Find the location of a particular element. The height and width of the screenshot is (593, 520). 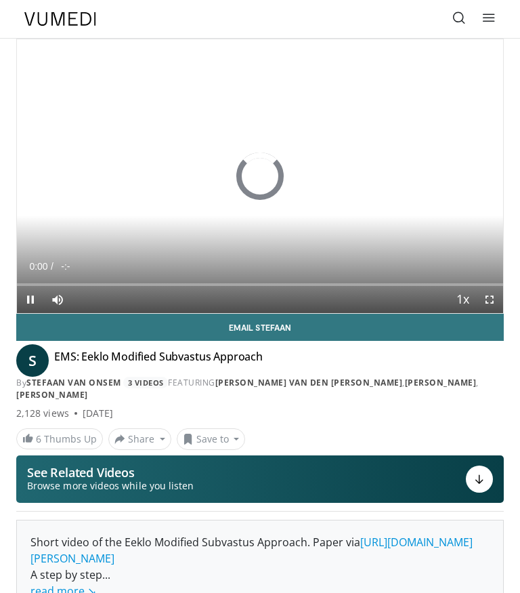

button: Save to is located at coordinates (211, 439).